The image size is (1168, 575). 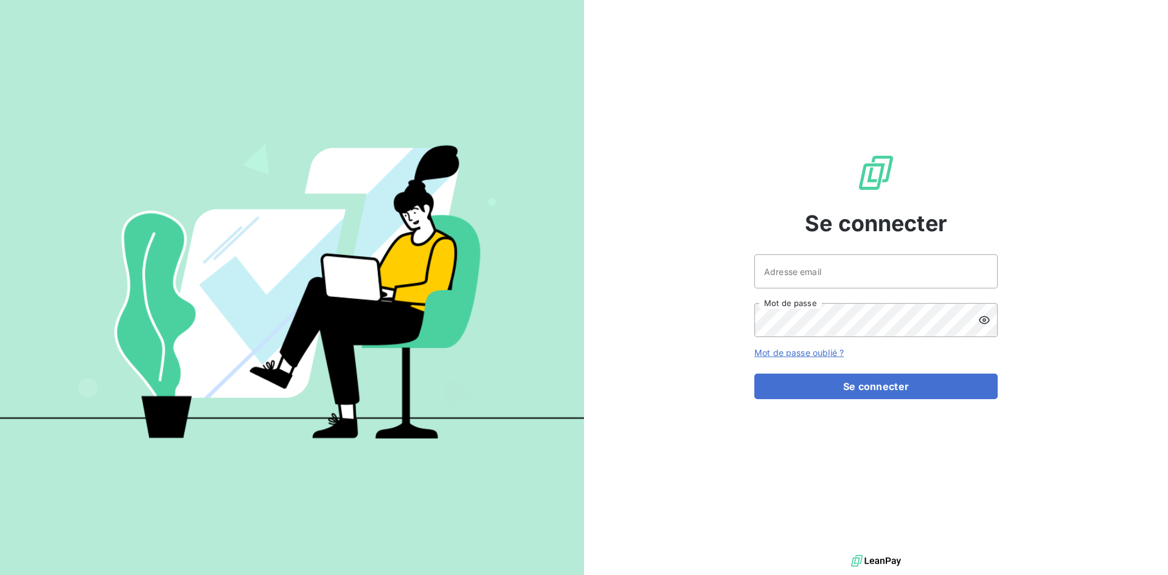 What do you see at coordinates (876, 271) in the screenshot?
I see `input: placeholder` at bounding box center [876, 271].